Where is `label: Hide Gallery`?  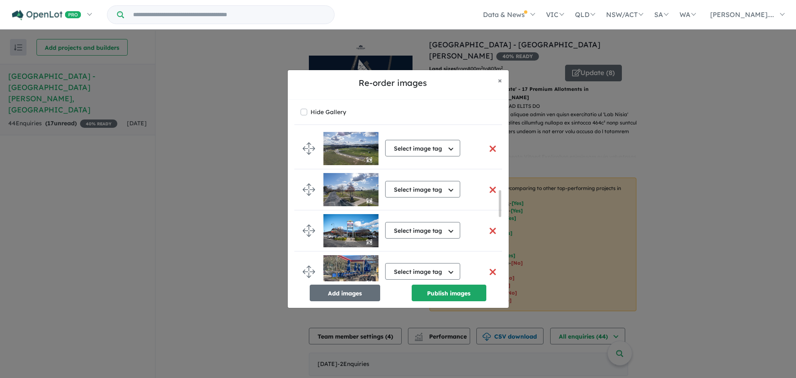 label: Hide Gallery is located at coordinates (328, 112).